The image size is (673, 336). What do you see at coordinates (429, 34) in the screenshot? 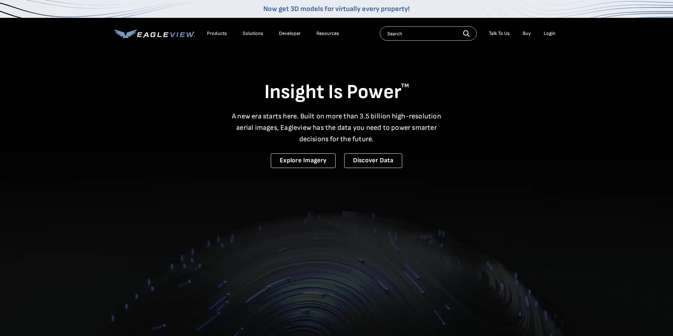
I see `input: Search` at bounding box center [429, 34].